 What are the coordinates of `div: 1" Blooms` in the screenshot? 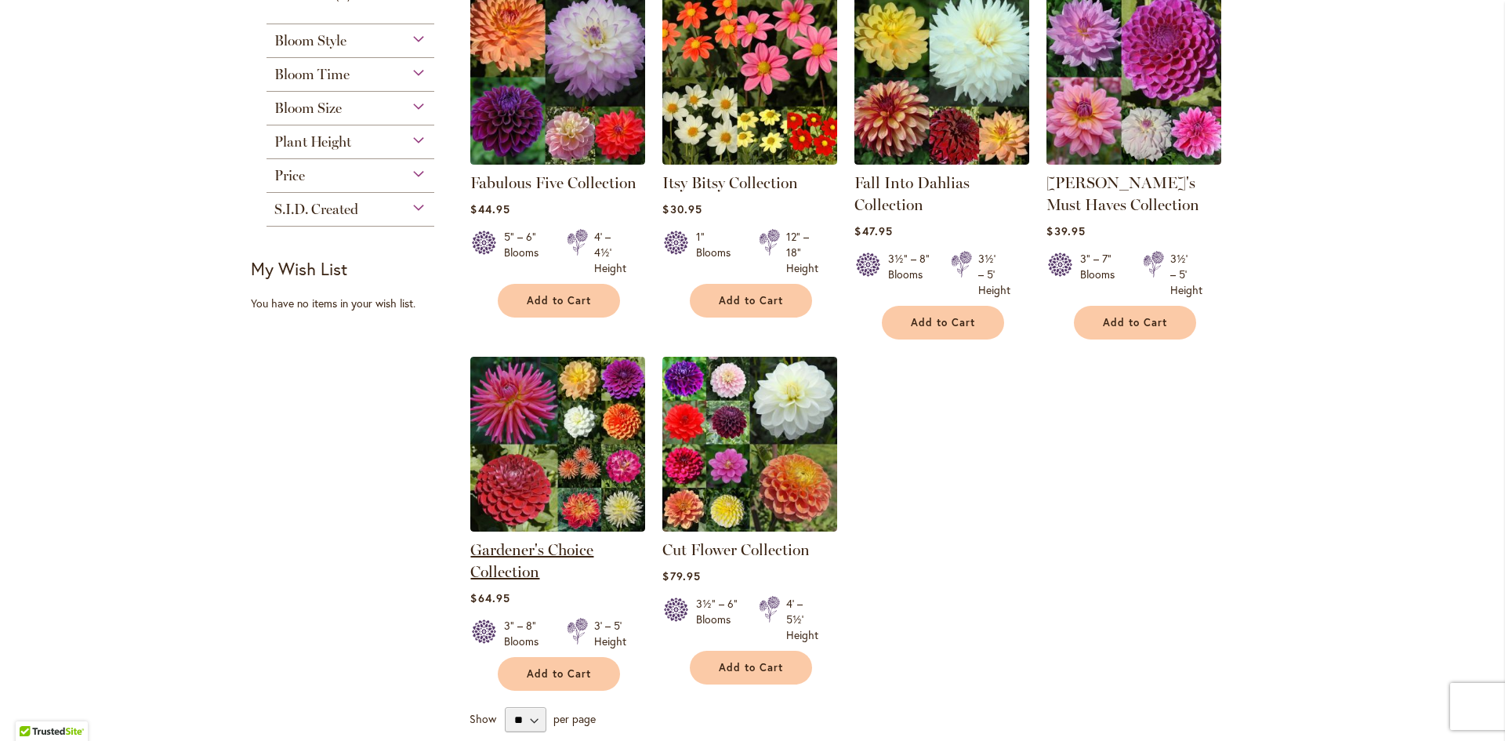 It's located at (718, 252).